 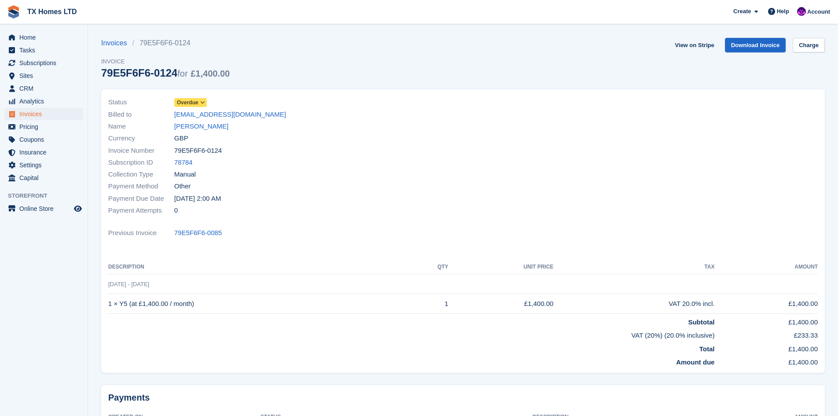 I want to click on span: Insurance, so click(x=46, y=152).